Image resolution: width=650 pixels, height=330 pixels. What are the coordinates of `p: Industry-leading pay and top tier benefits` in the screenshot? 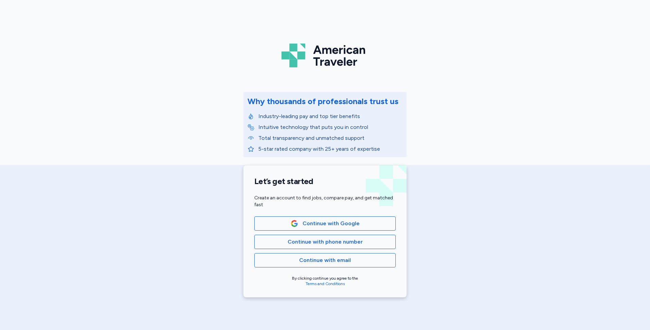 It's located at (331, 116).